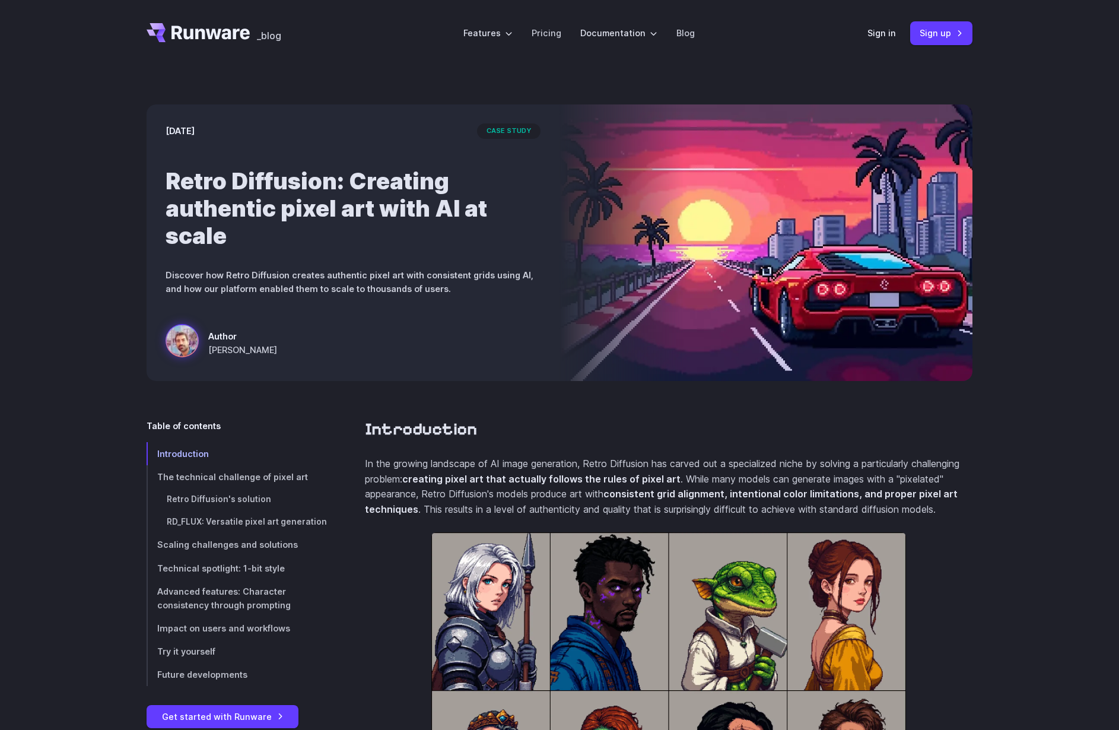 The image size is (1119, 730). I want to click on p: Discover how Retro Diffusion creates authentic pixel art with consistent grids using AI, and how ..., so click(353, 282).